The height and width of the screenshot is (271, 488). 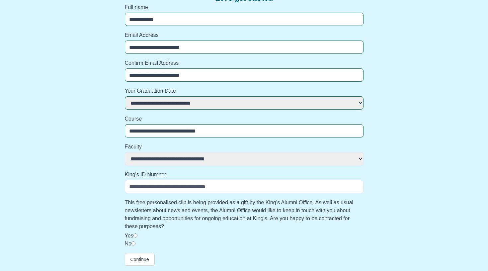 I want to click on label: Yes, so click(x=129, y=235).